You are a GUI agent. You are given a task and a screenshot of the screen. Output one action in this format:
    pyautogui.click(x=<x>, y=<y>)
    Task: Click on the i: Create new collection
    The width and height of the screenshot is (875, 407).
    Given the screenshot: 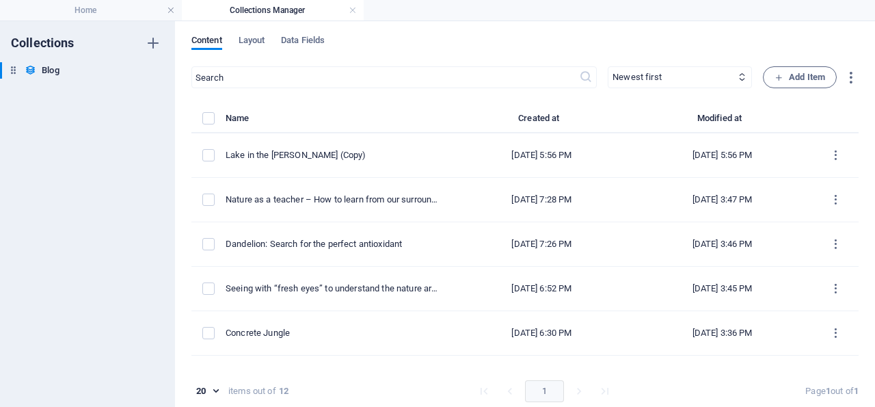 What is the action you would take?
    pyautogui.click(x=153, y=43)
    